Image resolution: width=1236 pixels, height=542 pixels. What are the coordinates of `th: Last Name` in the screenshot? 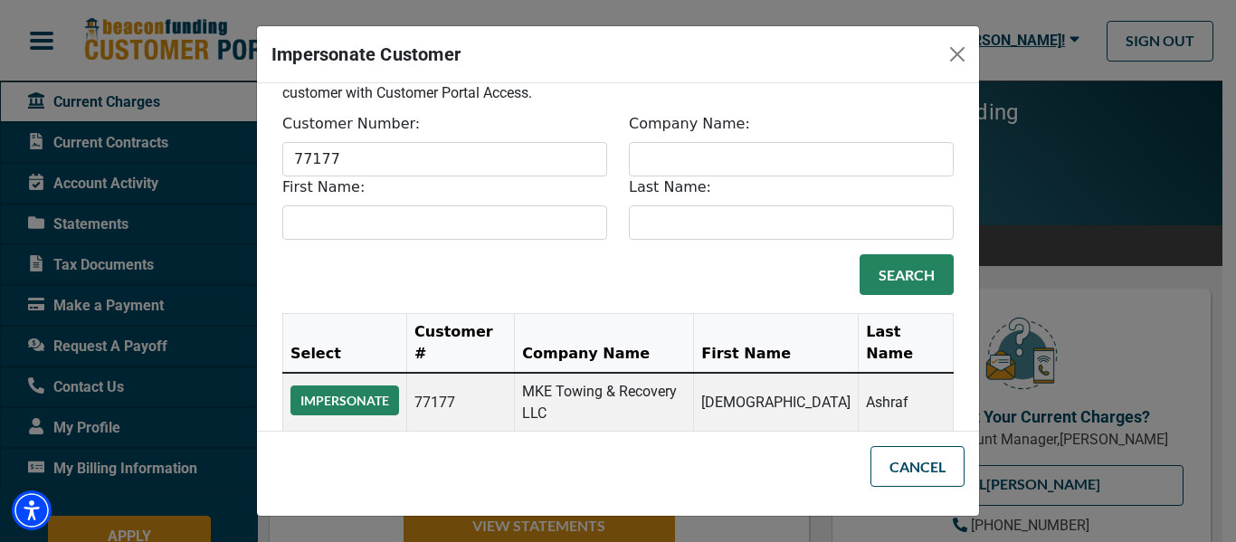 It's located at (906, 344).